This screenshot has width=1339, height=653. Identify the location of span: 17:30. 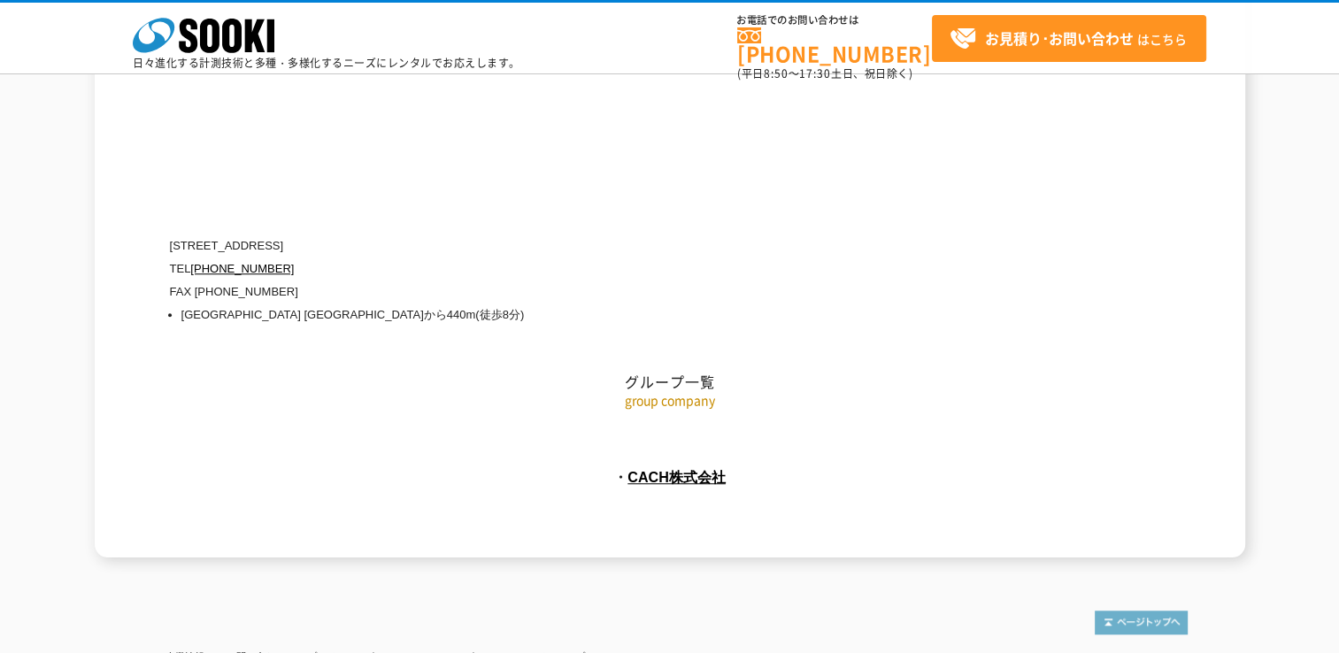
(815, 73).